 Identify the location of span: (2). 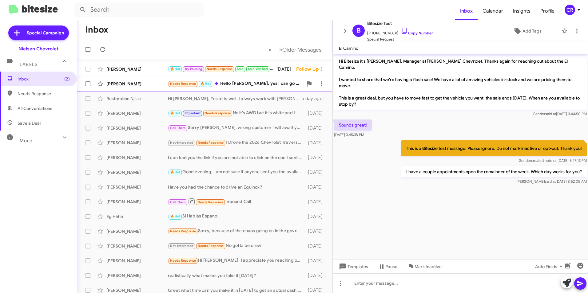
(67, 79).